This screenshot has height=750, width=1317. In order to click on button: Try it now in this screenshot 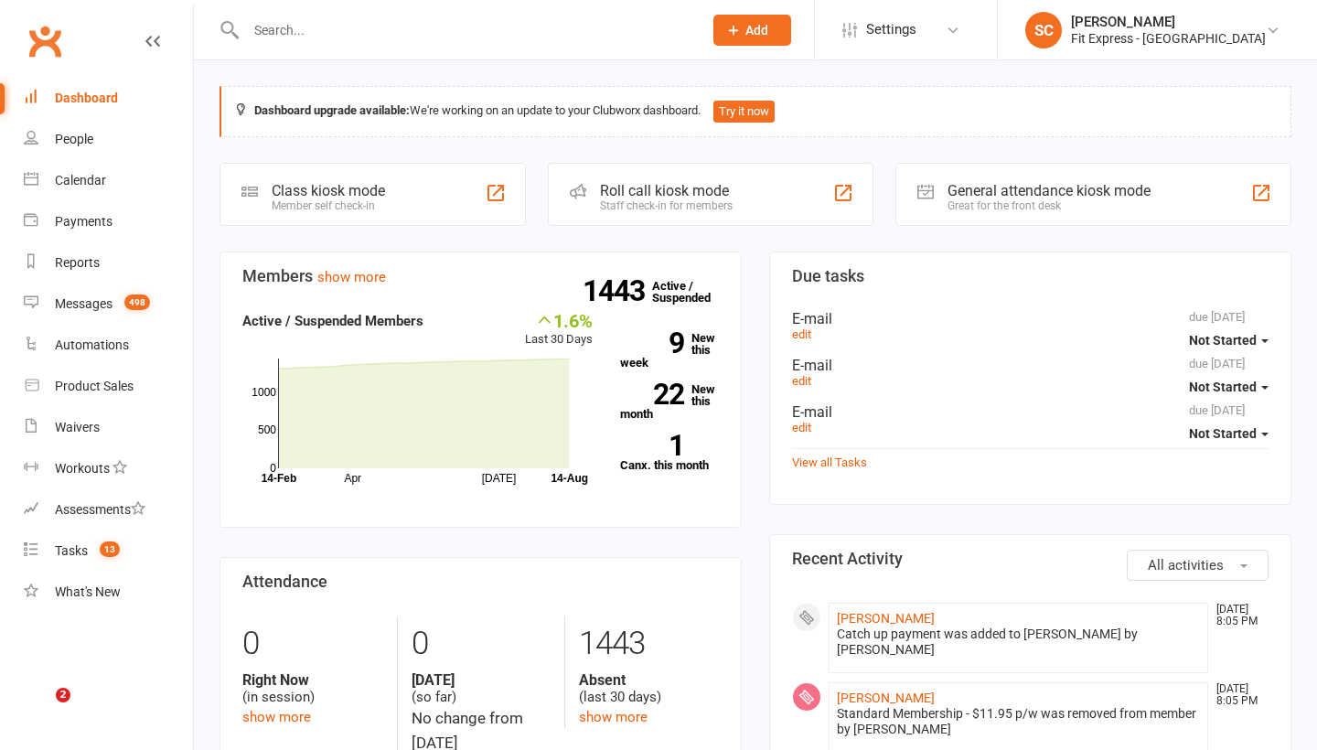, I will do `click(744, 112)`.